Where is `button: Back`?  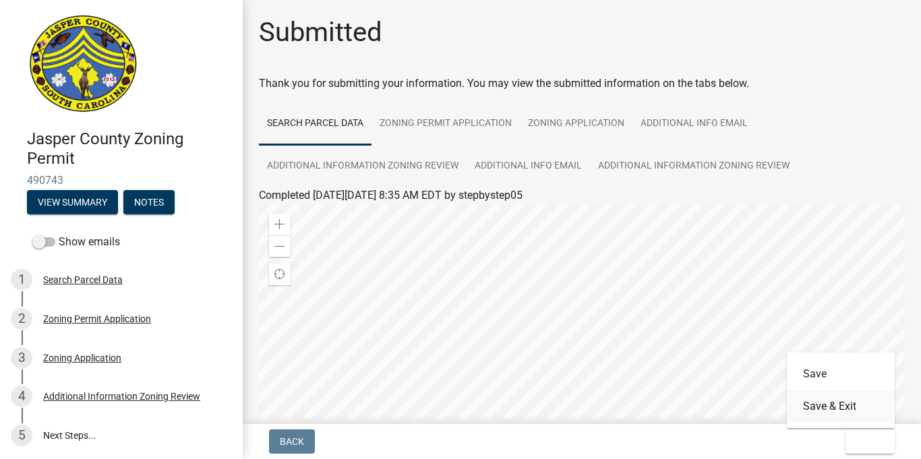
button: Back is located at coordinates (292, 442).